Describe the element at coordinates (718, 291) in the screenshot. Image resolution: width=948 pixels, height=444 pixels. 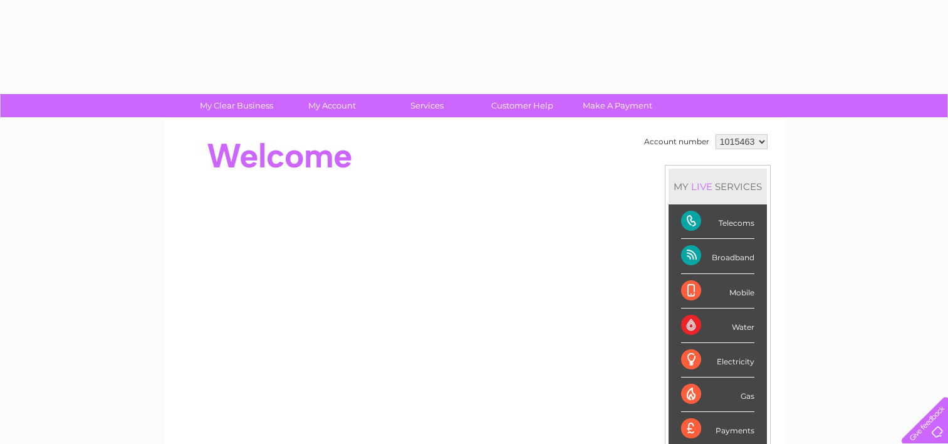
I see `div: Mobile` at that location.